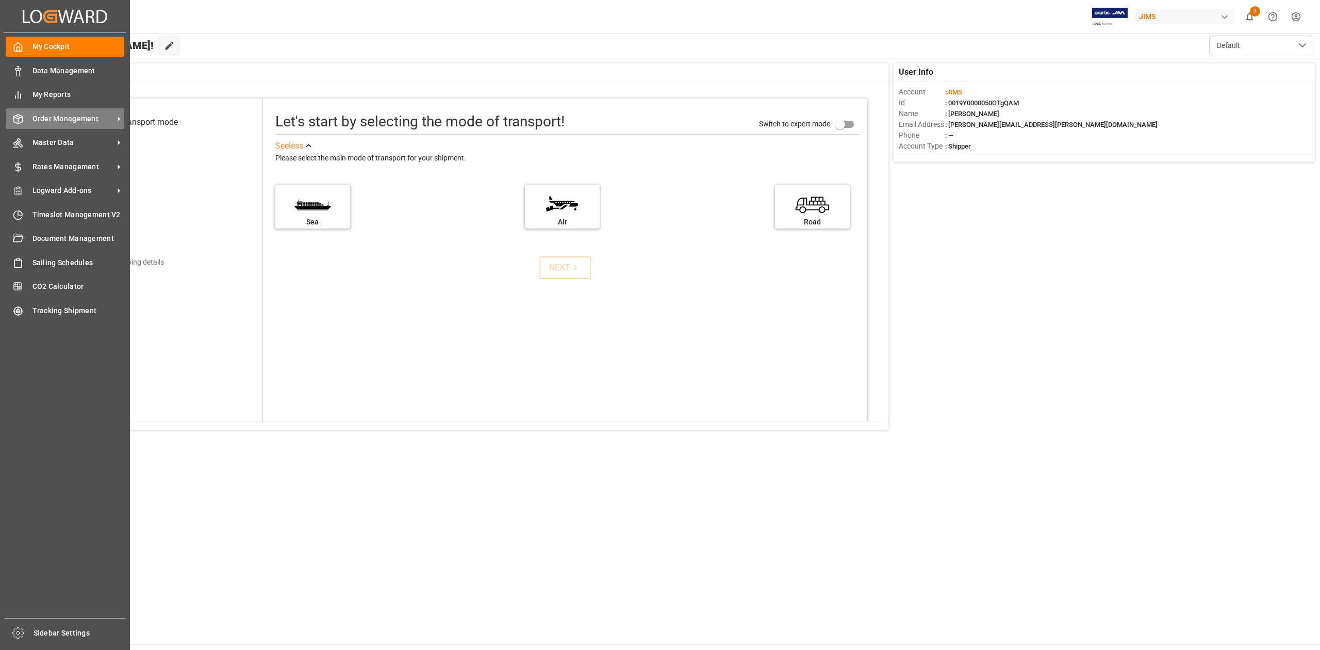  I want to click on button: show 3 new notifications, so click(1249, 16).